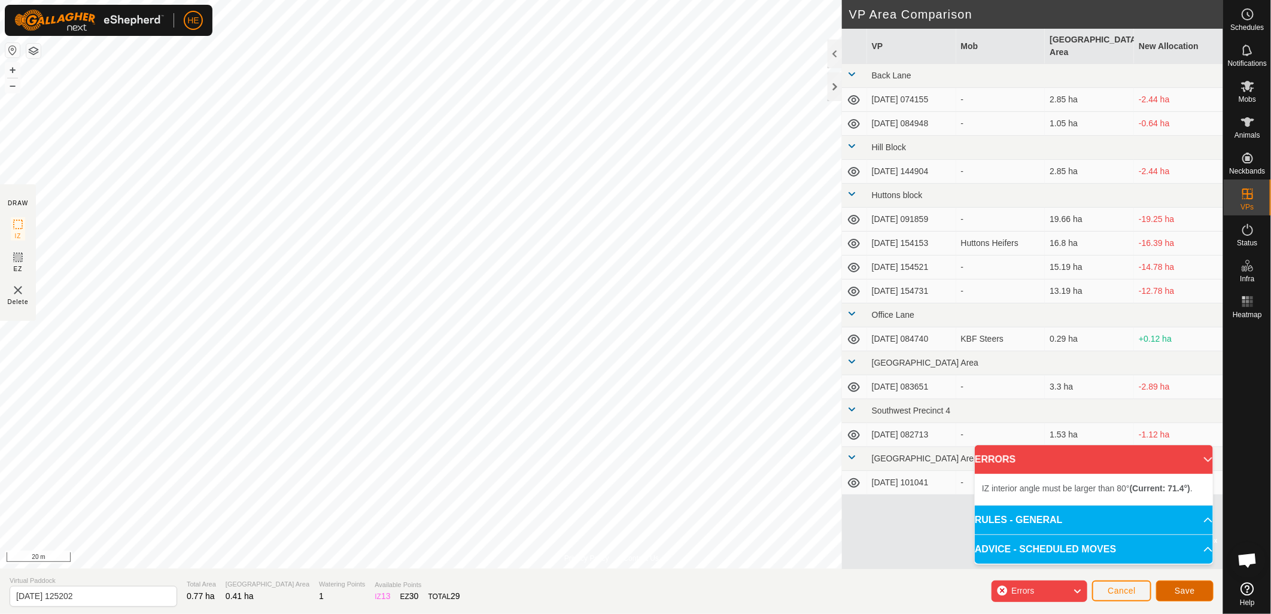 Image resolution: width=1271 pixels, height=614 pixels. I want to click on span: Animals, so click(1247, 135).